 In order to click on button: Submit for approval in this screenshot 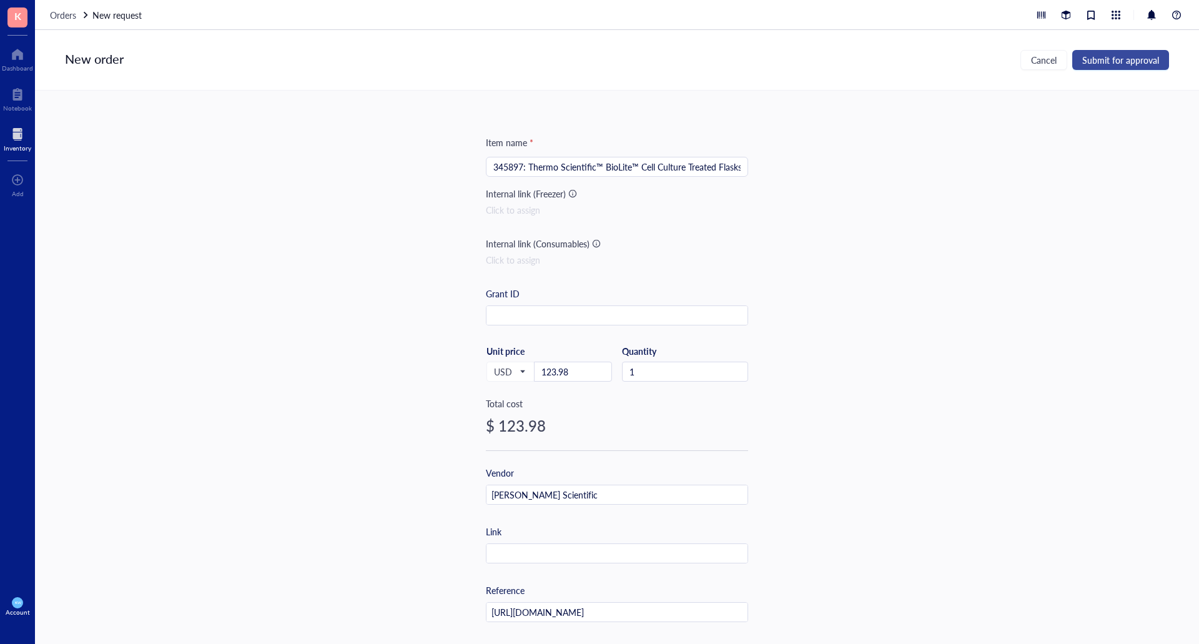, I will do `click(1120, 60)`.